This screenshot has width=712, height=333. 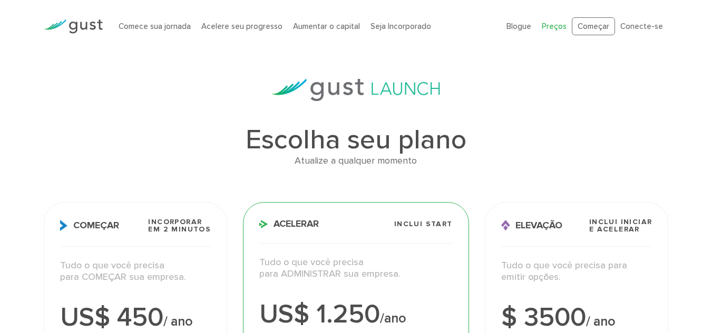 What do you see at coordinates (175, 222) in the screenshot?
I see `font: Incorporar` at bounding box center [175, 222].